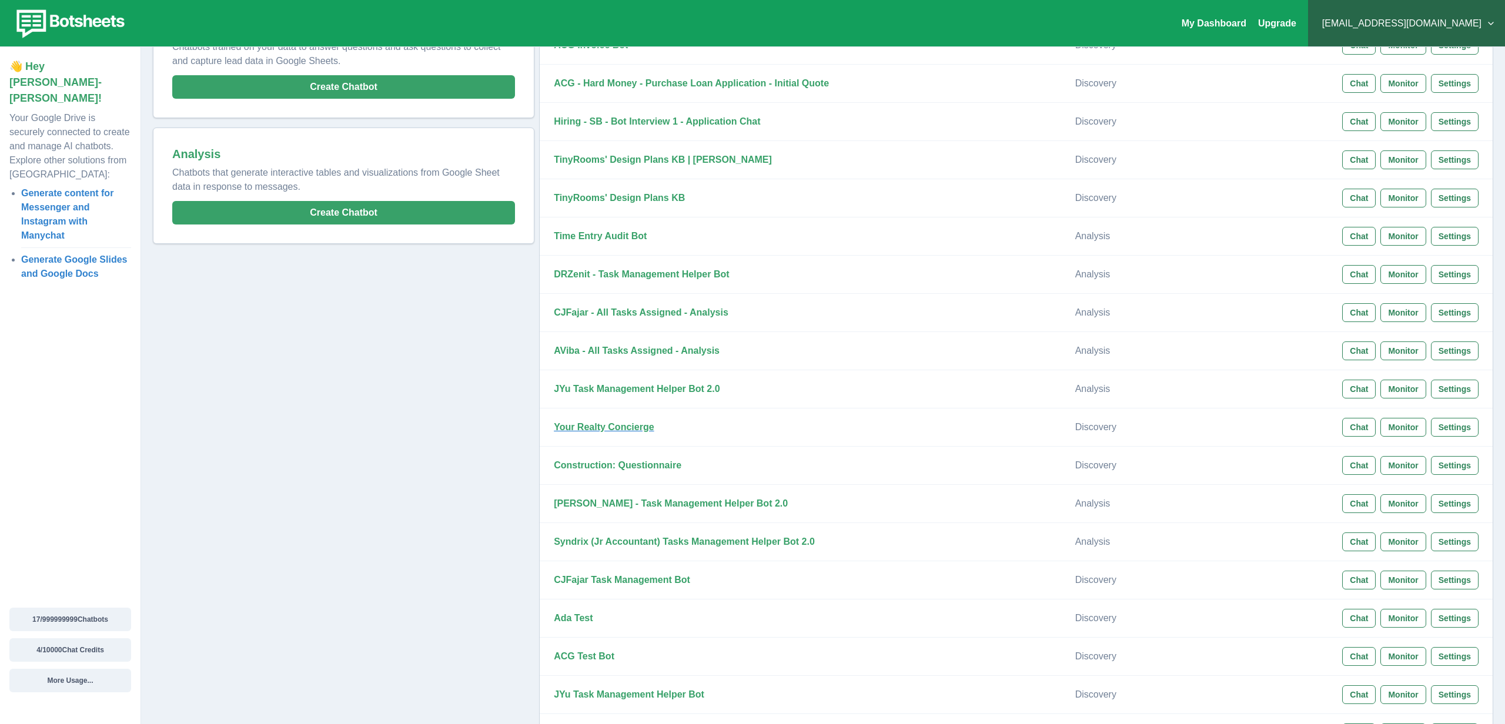 The width and height of the screenshot is (1505, 724). Describe the element at coordinates (573, 618) in the screenshot. I see `strong: Ada Test` at that location.